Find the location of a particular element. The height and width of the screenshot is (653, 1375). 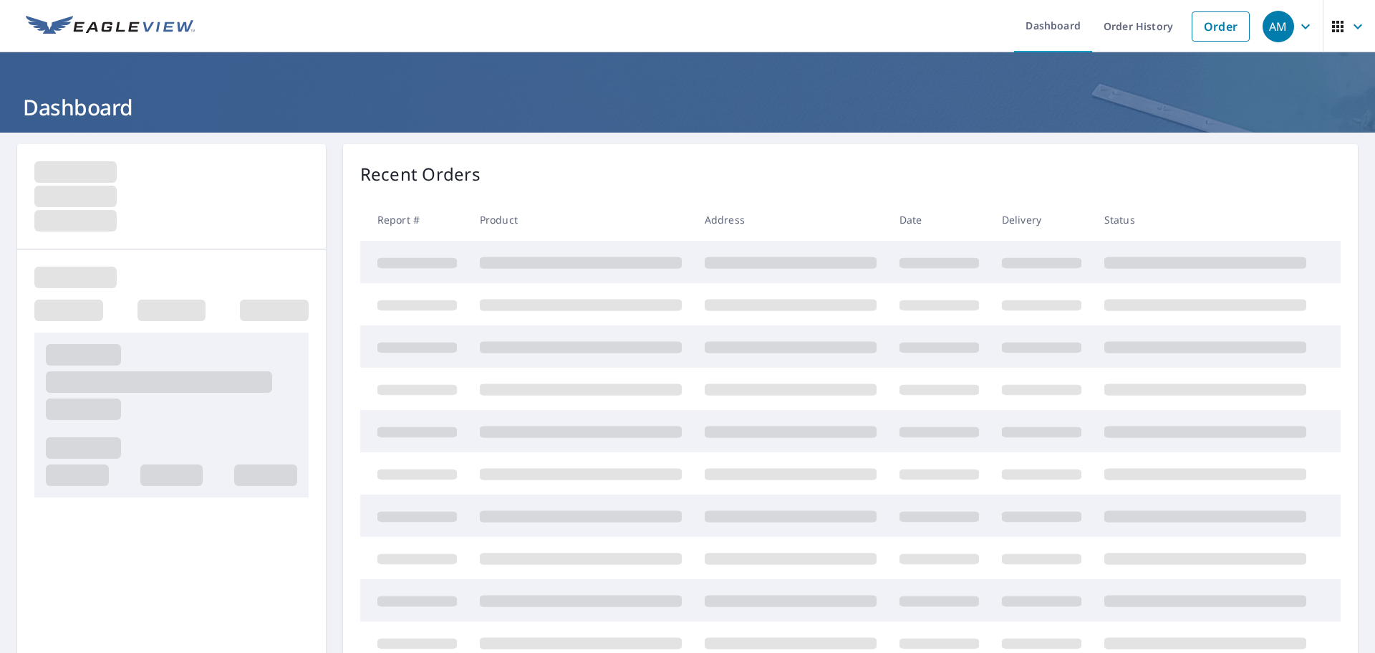

p: Recent Orders is located at coordinates (420, 174).